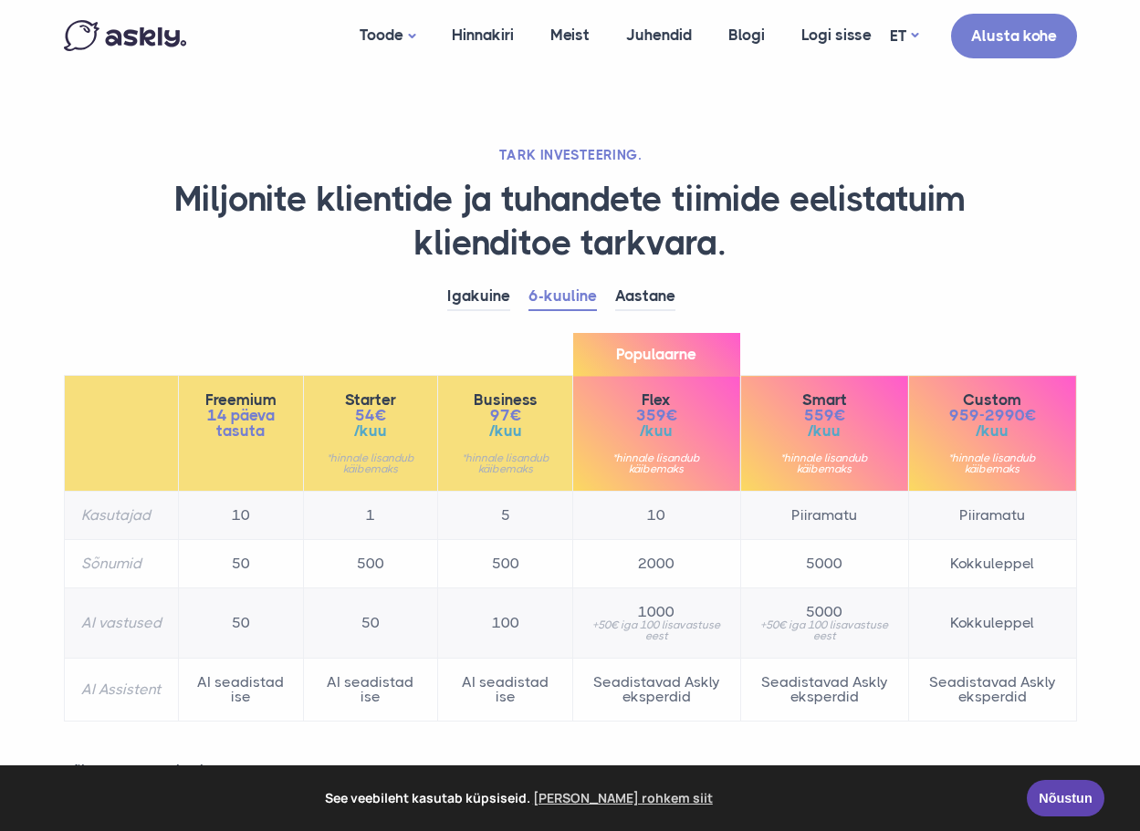  What do you see at coordinates (120, 564) in the screenshot?
I see `th: Sõnumid` at bounding box center [120, 564].